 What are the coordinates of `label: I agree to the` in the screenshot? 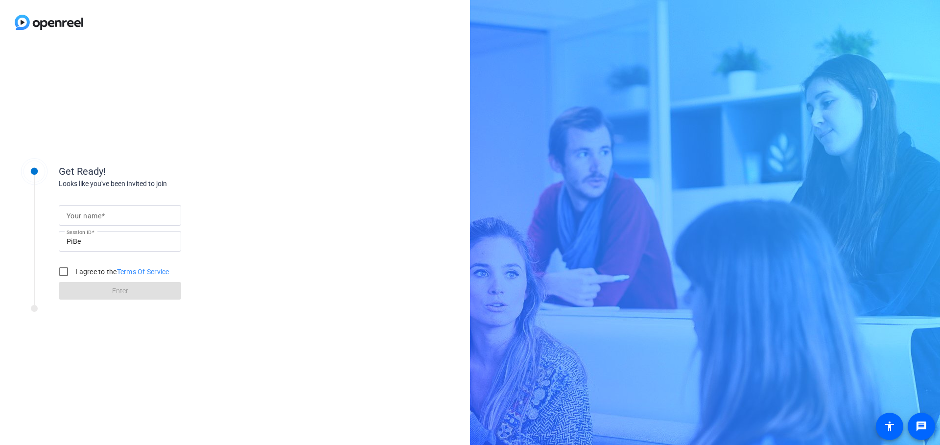 It's located at (121, 272).